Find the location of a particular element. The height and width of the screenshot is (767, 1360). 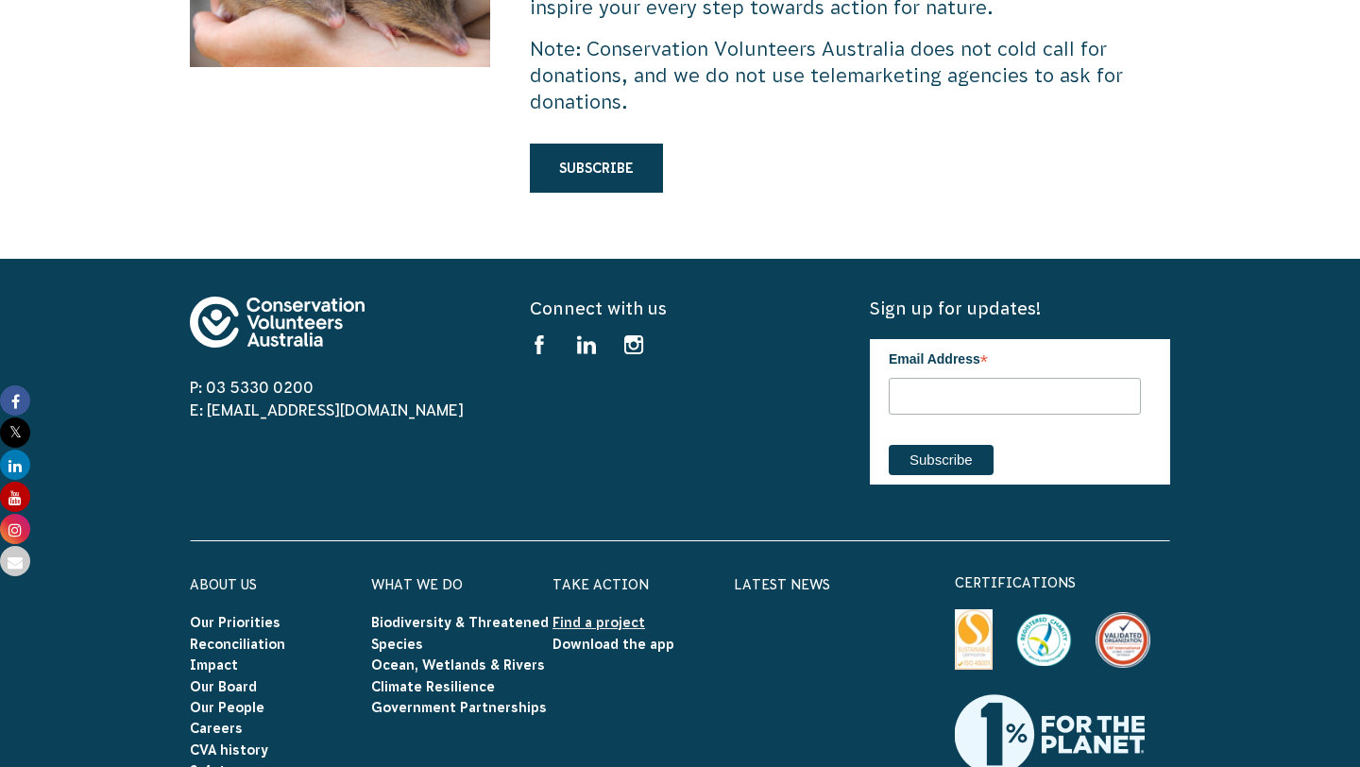

a: Latest News is located at coordinates (782, 585).